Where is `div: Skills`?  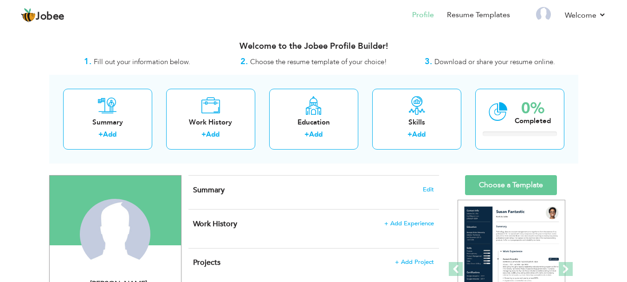 div: Skills is located at coordinates (417, 122).